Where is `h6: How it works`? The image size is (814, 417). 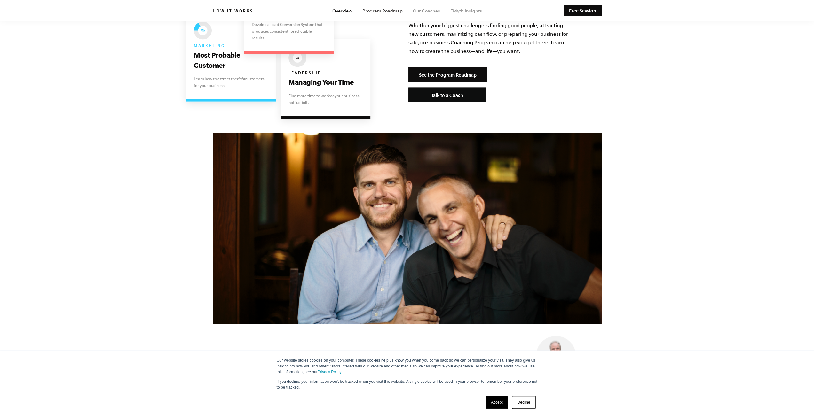
h6: How it works is located at coordinates (233, 12).